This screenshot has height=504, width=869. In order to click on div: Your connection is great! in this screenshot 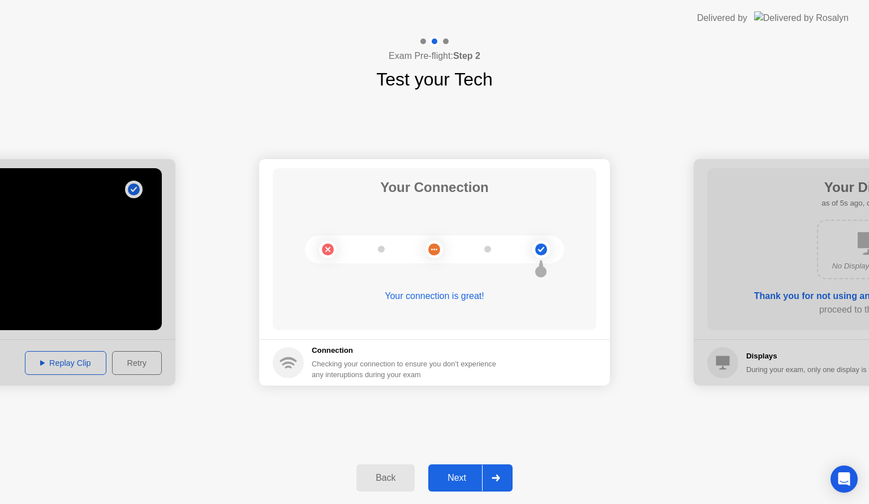, I will do `click(435, 296)`.